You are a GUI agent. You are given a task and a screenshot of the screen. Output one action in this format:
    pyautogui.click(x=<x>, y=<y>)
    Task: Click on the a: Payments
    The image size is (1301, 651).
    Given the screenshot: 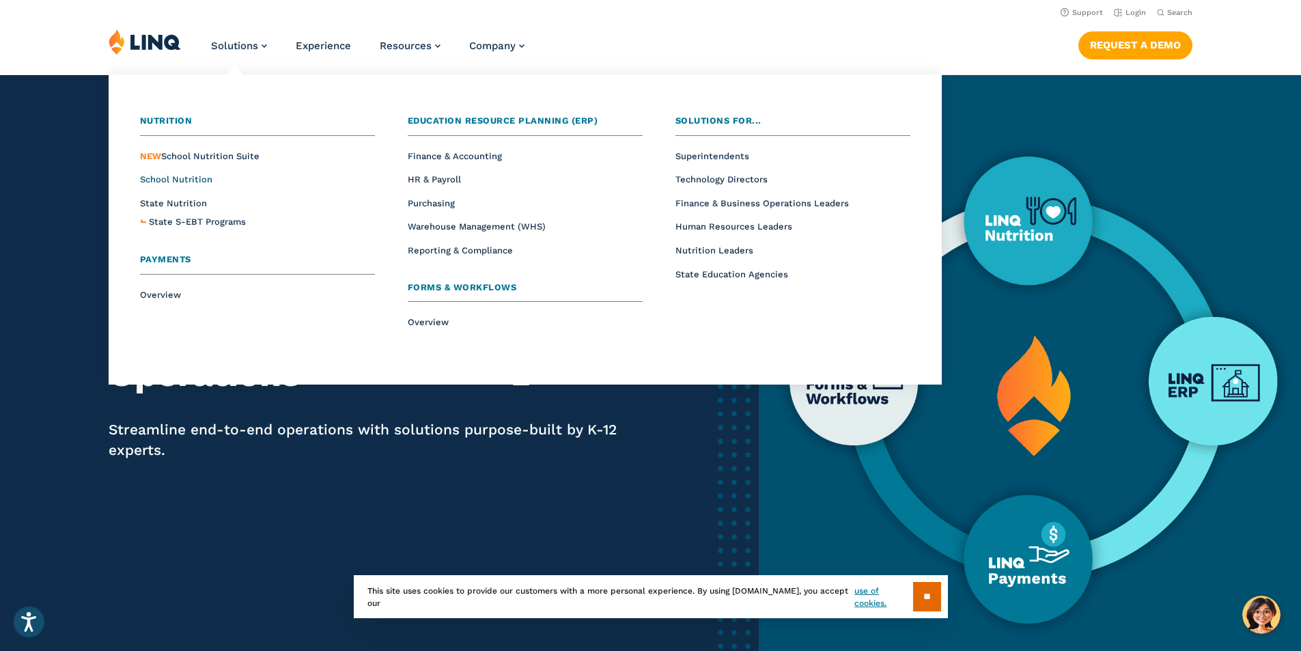 What is the action you would take?
    pyautogui.click(x=257, y=264)
    